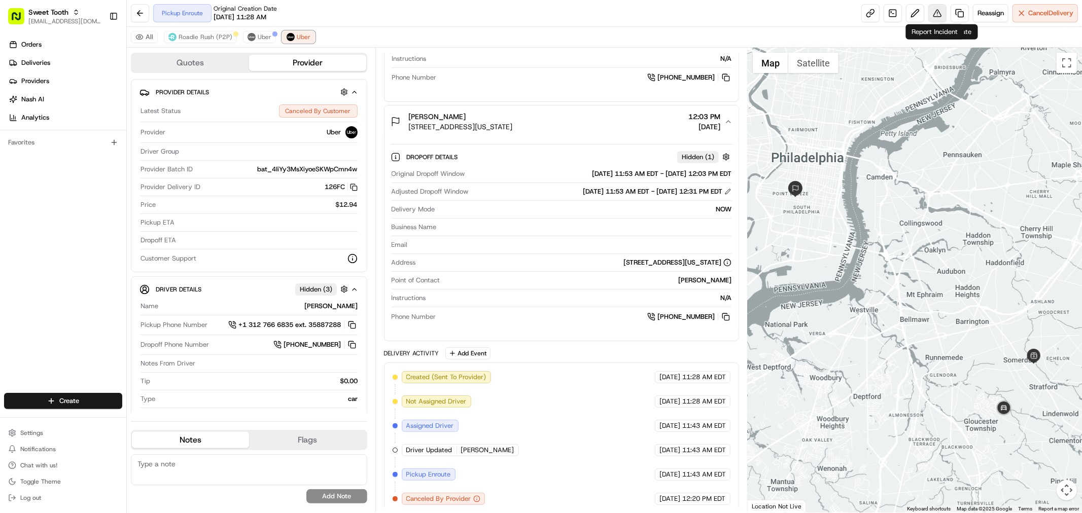  Describe the element at coordinates (145, 381) in the screenshot. I see `span: Tip` at that location.